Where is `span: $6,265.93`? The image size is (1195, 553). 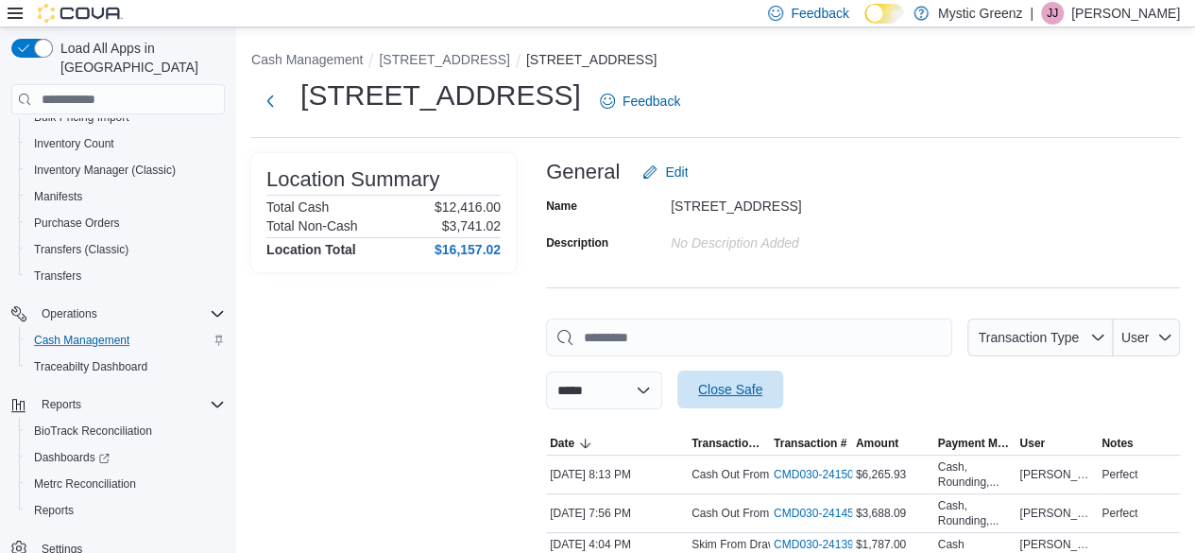
span: $6,265.93 is located at coordinates (881, 474).